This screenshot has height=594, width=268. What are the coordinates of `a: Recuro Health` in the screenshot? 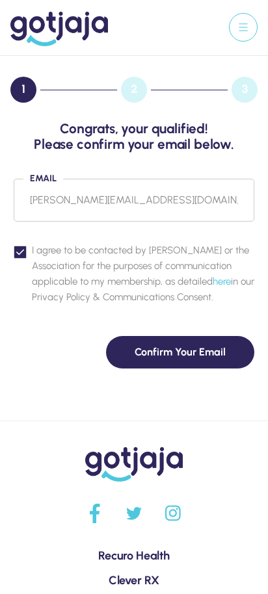 It's located at (134, 556).